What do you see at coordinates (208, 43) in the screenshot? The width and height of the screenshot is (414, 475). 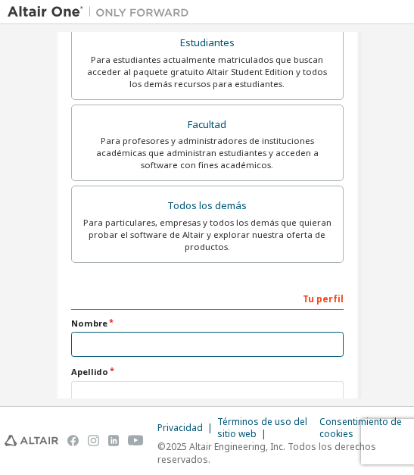 I see `div: Estudiantes` at bounding box center [208, 43].